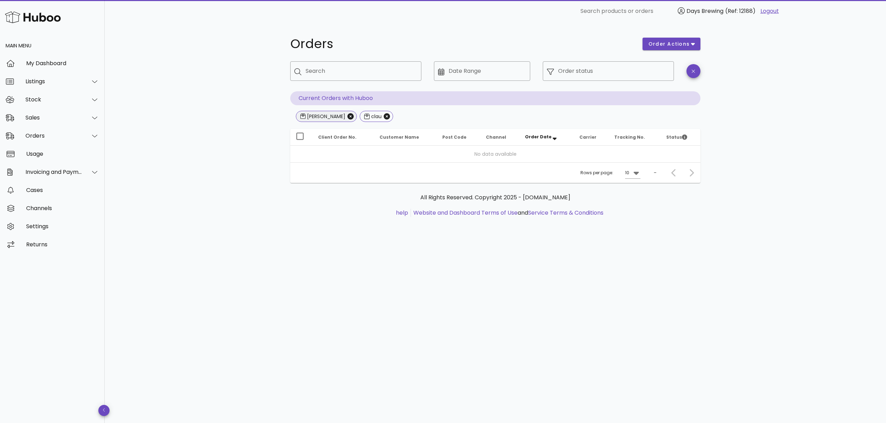  What do you see at coordinates (632, 173) in the screenshot?
I see `div: 10Rows per page:` at bounding box center [632, 173].